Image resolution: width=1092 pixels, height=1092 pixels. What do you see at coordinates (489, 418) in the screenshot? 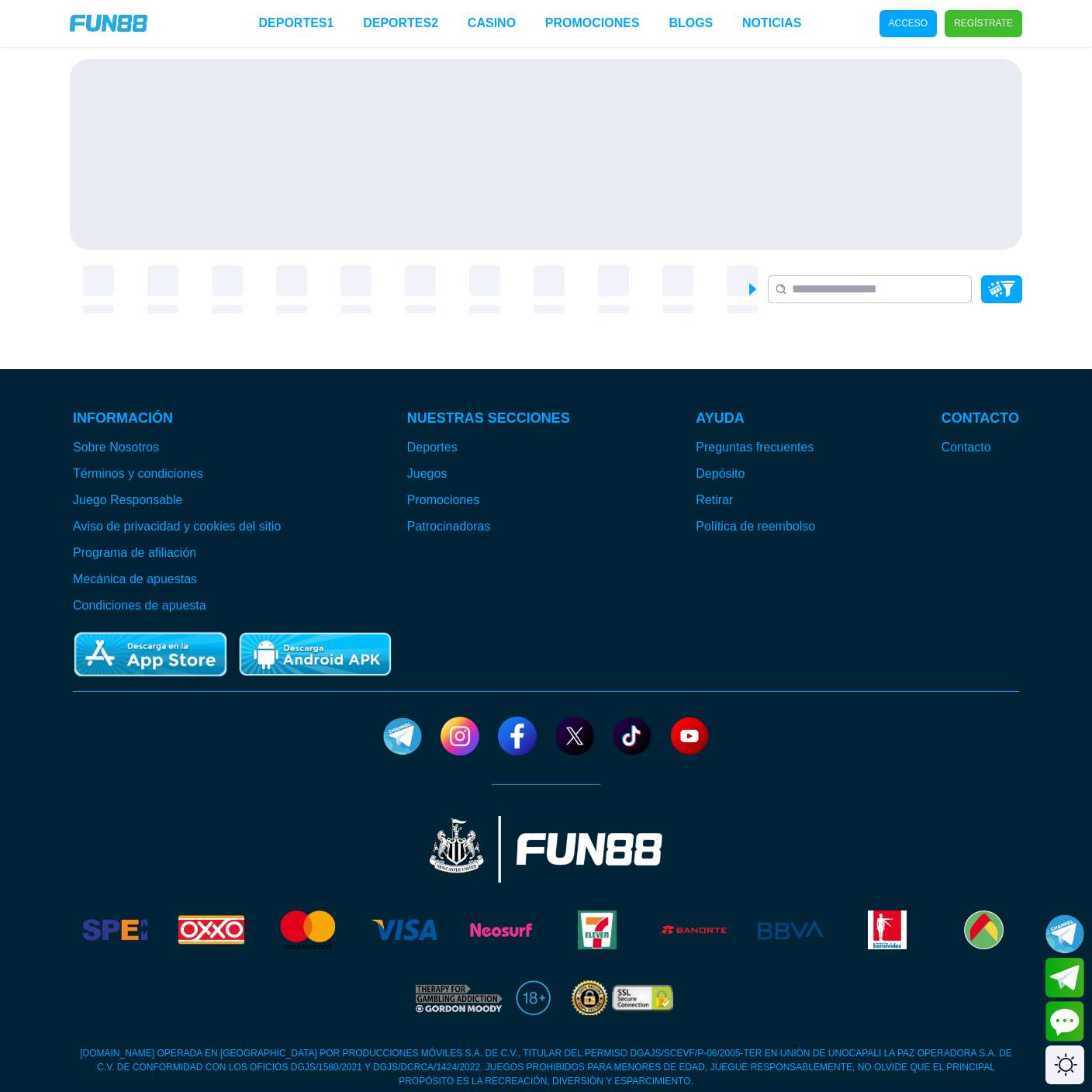
I see `p: Nuestras Secciones` at bounding box center [489, 418].